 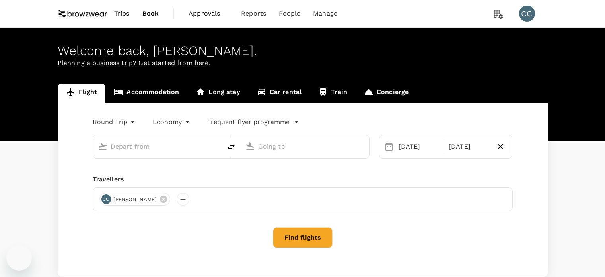 What do you see at coordinates (248, 122) in the screenshot?
I see `p: Frequent flyer programme` at bounding box center [248, 122].